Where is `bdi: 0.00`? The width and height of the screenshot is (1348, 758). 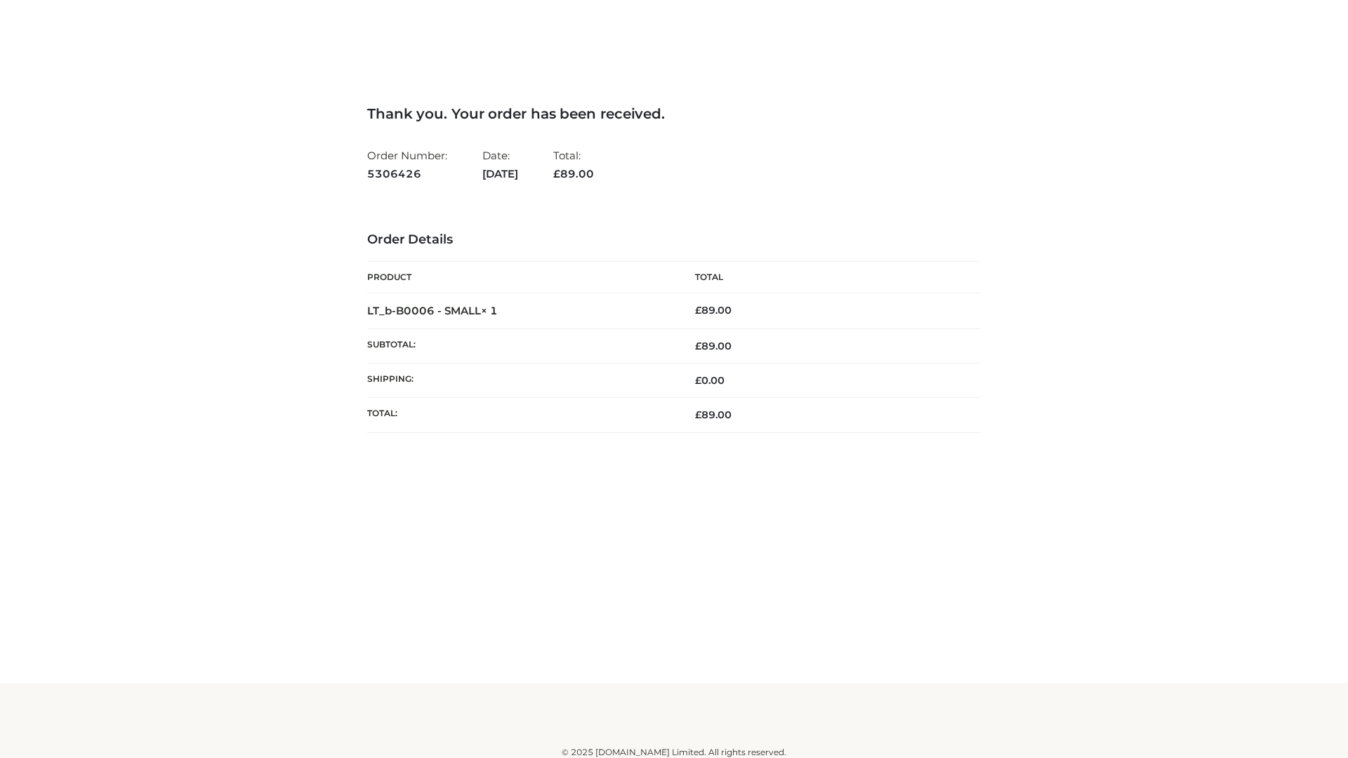 bdi: 0.00 is located at coordinates (710, 380).